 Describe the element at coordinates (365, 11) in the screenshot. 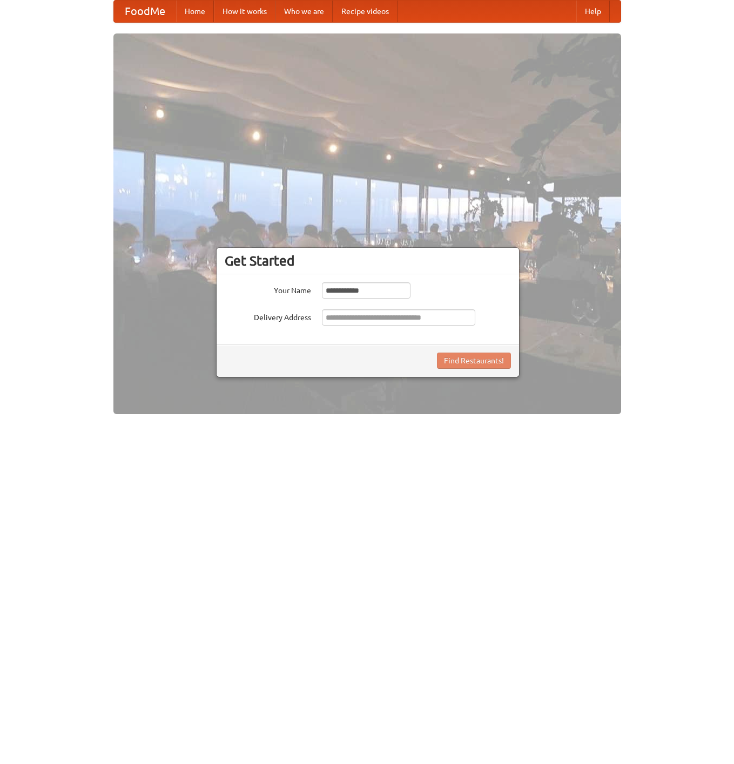

I see `a: Recipe videos` at that location.